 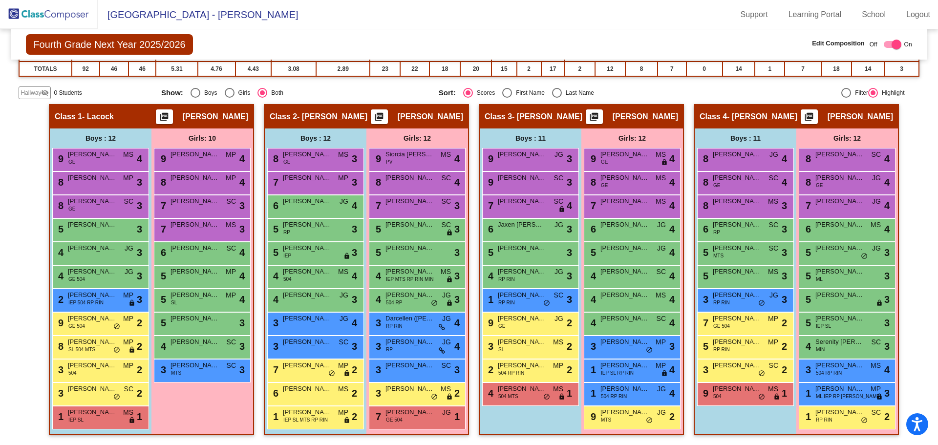 I want to click on span: Off, so click(x=873, y=44).